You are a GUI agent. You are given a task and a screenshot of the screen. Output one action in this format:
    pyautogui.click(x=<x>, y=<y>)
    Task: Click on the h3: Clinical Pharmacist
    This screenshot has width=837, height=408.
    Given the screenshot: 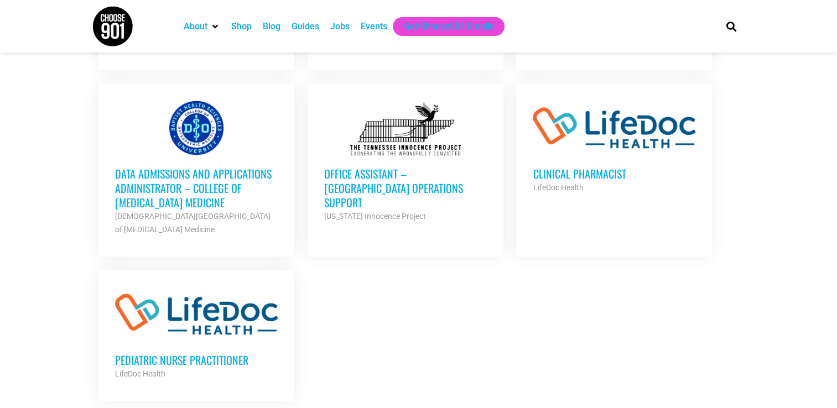 What is the action you would take?
    pyautogui.click(x=614, y=174)
    